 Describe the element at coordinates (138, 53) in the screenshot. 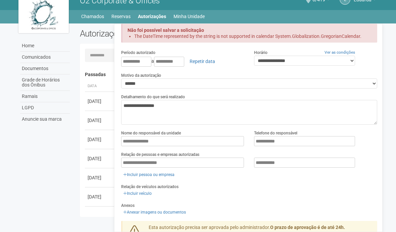

I see `label: Período autorizado` at that location.